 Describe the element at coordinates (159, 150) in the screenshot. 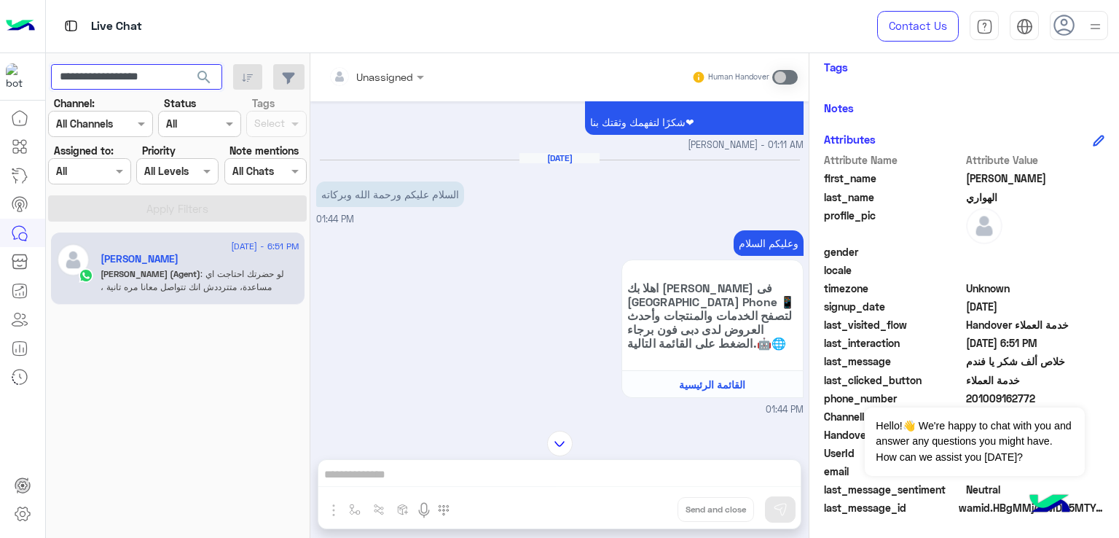

I see `label: Priority` at that location.